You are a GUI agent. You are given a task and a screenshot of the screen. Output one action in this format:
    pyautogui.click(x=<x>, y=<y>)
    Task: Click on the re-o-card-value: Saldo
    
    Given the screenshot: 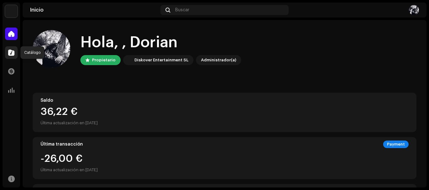 What is the action you would take?
    pyautogui.click(x=224, y=113)
    